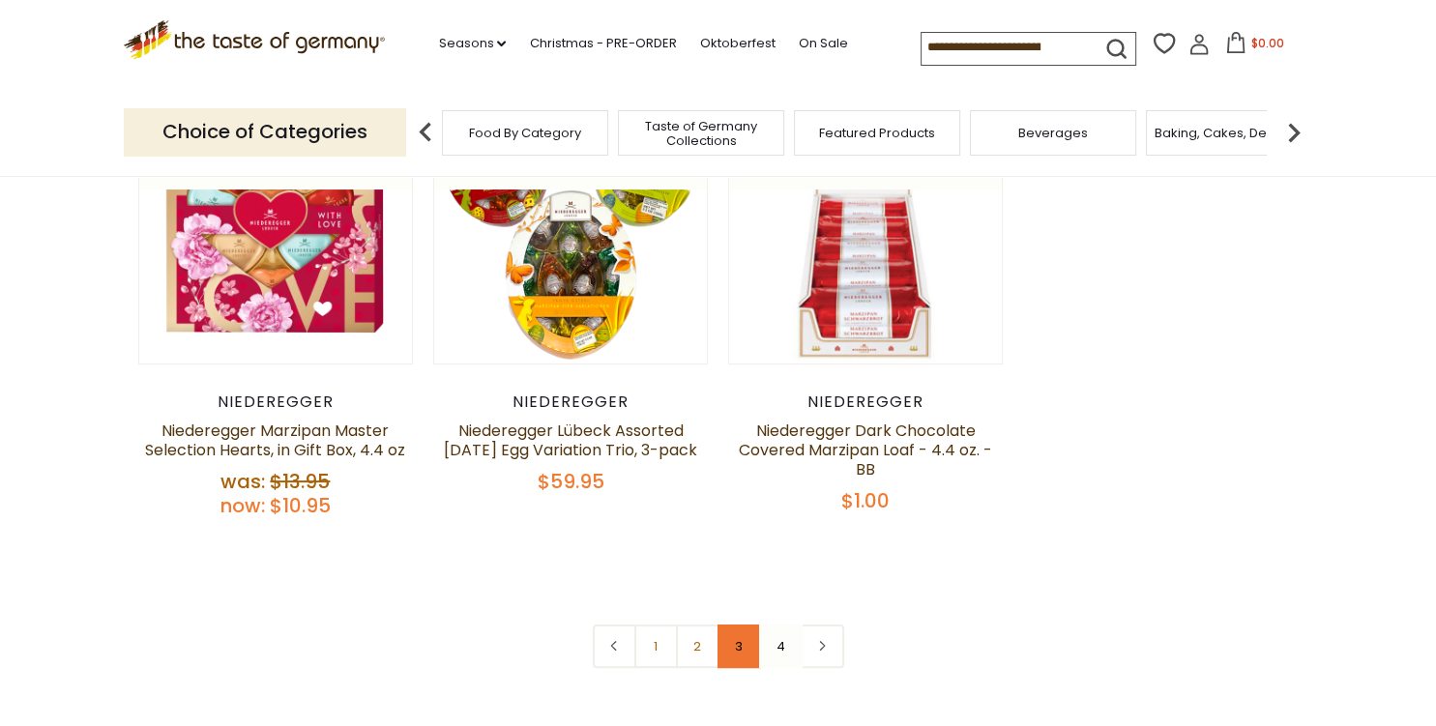 The height and width of the screenshot is (726, 1436). I want to click on span: Food By Category, so click(525, 132).